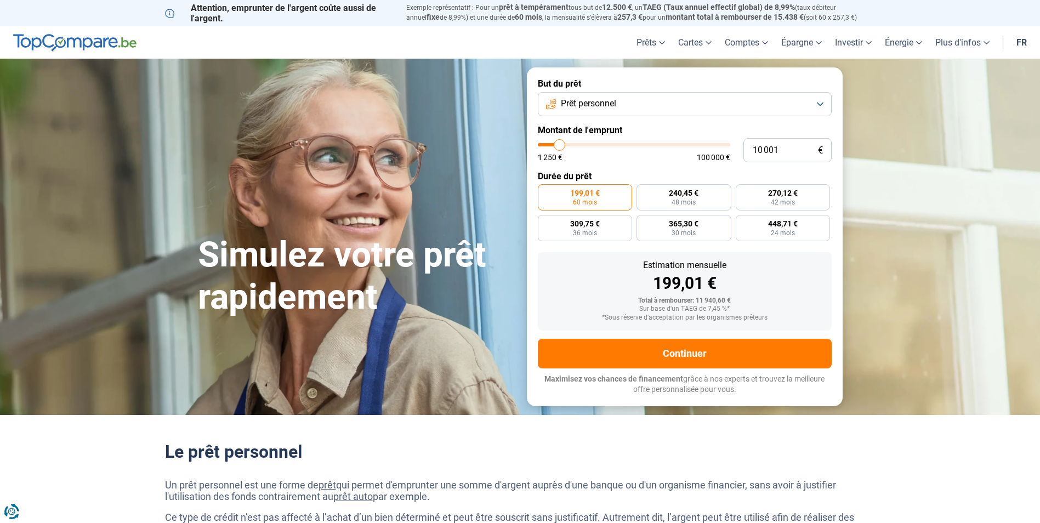  What do you see at coordinates (904, 42) in the screenshot?
I see `a: Énergie` at bounding box center [904, 42].